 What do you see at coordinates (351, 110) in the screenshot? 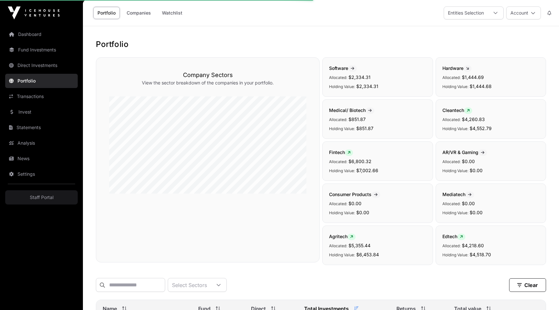
I see `span: Medical/ Biotech` at bounding box center [351, 110].